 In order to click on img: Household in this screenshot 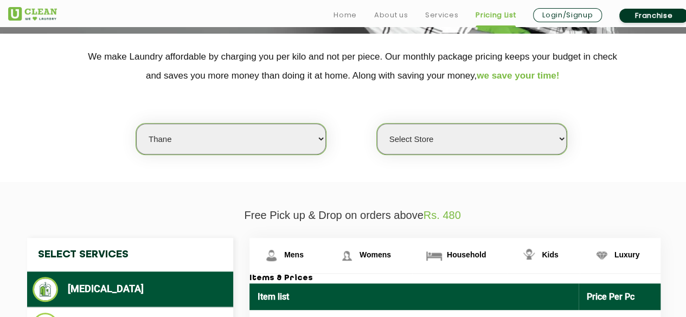, I will do `click(434, 256)`.